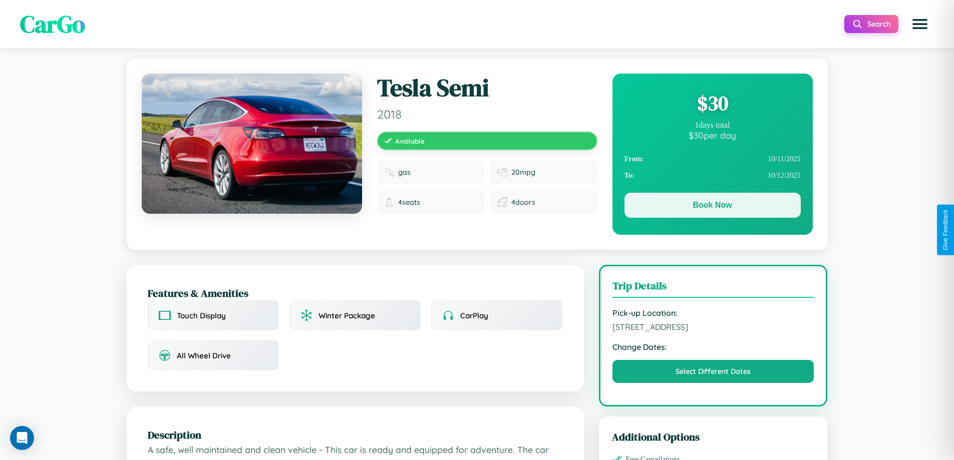 The image size is (954, 460). Describe the element at coordinates (503, 172) in the screenshot. I see `img: Fuel efficiency` at that location.